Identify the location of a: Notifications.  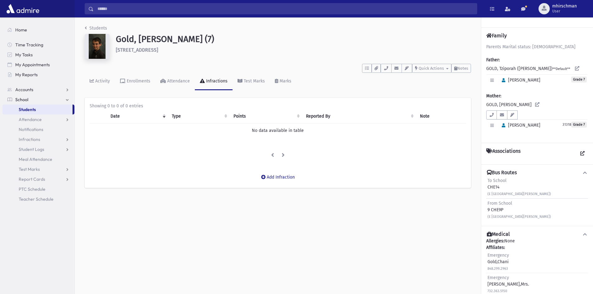
(38, 130).